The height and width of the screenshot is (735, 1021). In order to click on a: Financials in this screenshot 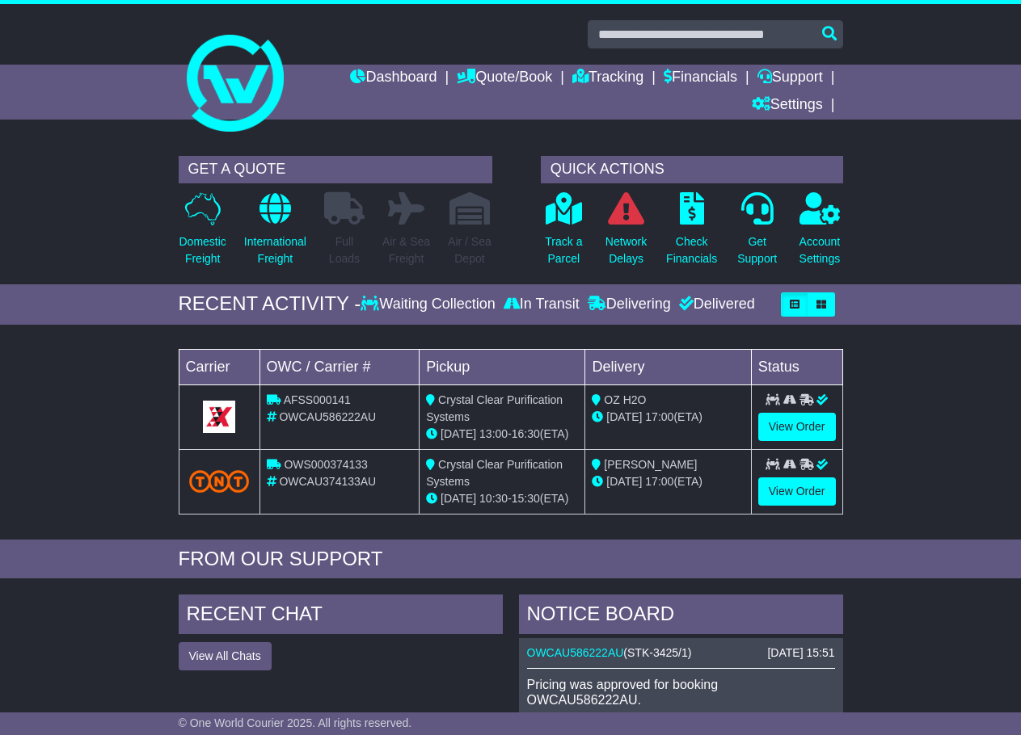, I will do `click(700, 78)`.